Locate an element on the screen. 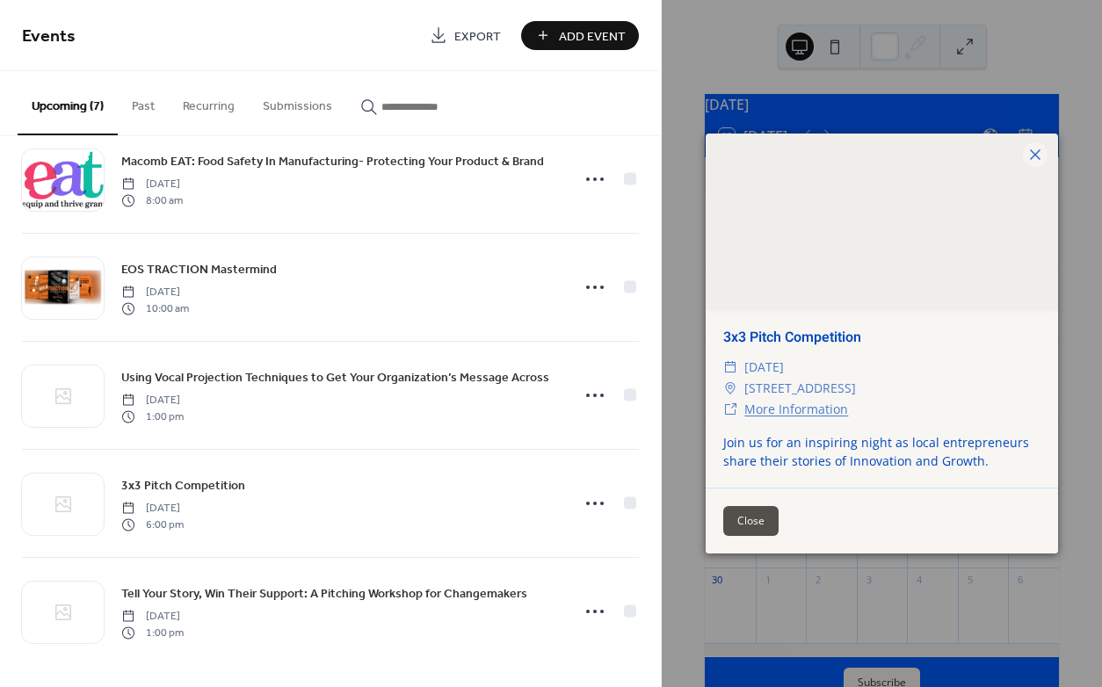 This screenshot has width=1102, height=687. span: Using Vocal Projection Techniques to Get Your Organization’s Message Across is located at coordinates (335, 378).